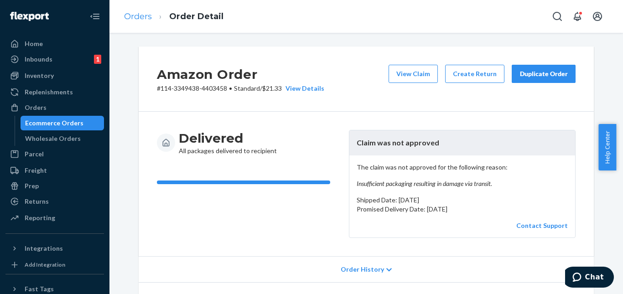  Describe the element at coordinates (462, 184) in the screenshot. I see `em: Insufficient packaging resulting in damage via transit.` at that location.